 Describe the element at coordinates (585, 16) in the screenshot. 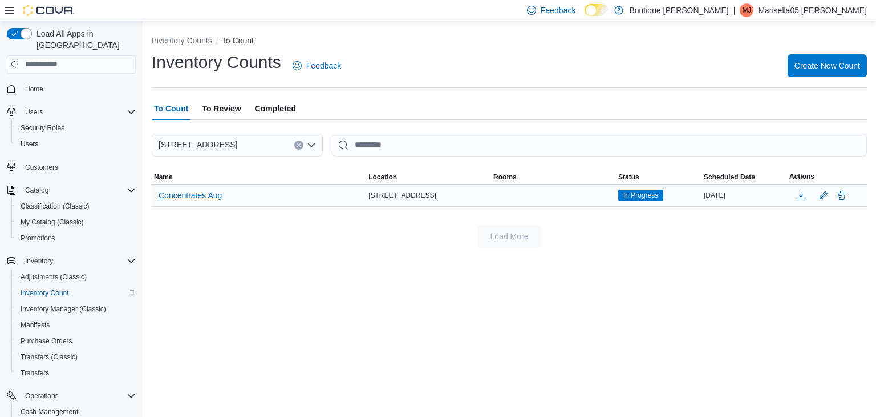

I see `span: Dark Mode` at that location.